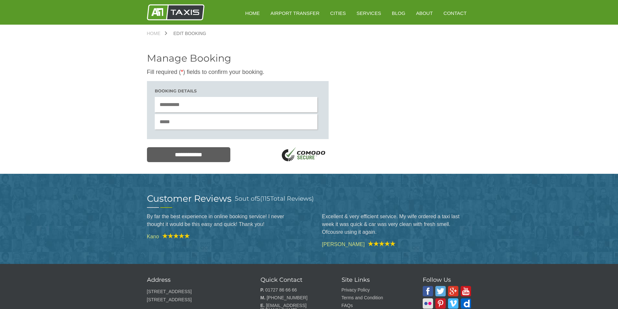 The image size is (618, 309). I want to click on h3: Quick Contact, so click(293, 280).